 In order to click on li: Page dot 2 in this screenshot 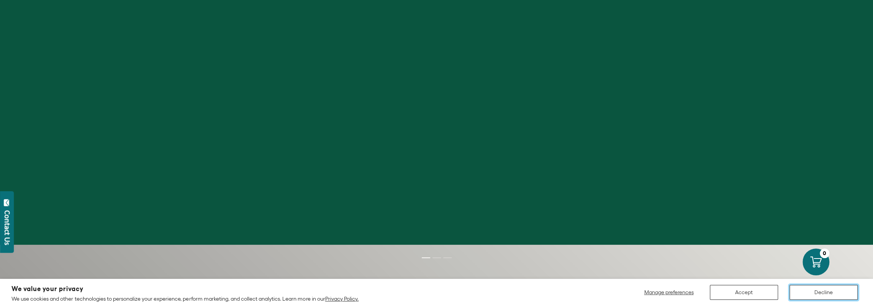, I will do `click(437, 258)`.